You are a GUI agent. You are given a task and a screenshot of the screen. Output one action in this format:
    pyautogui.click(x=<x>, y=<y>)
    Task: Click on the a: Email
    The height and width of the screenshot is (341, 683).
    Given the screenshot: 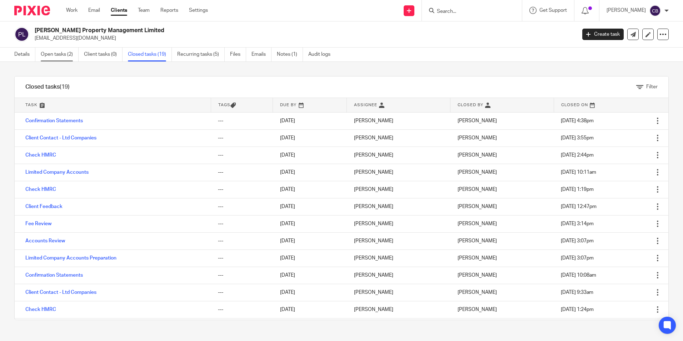 What is the action you would take?
    pyautogui.click(x=94, y=10)
    